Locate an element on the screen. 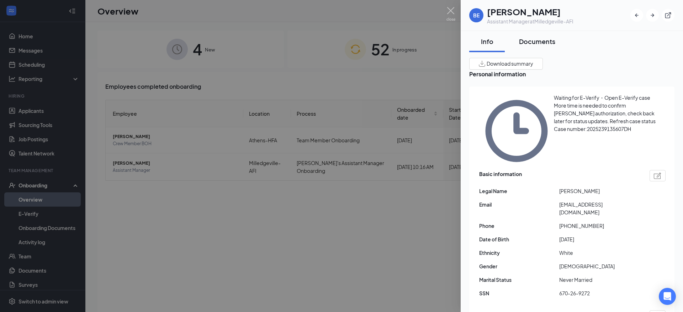 Image resolution: width=683 pixels, height=312 pixels. span: SSN is located at coordinates (519, 294).